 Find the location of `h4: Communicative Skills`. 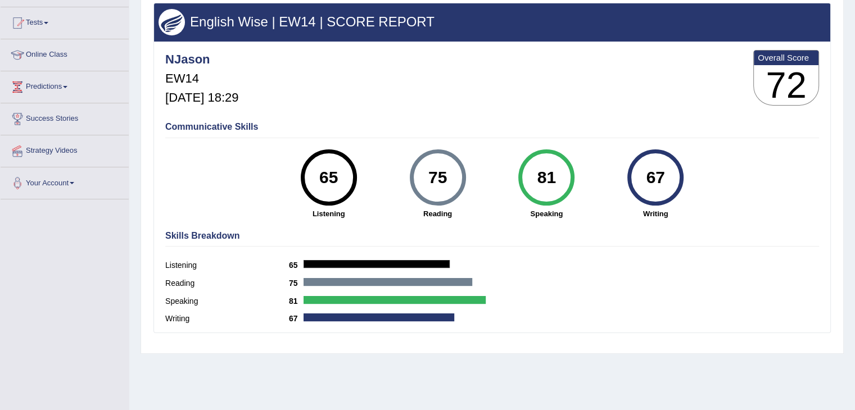

h4: Communicative Skills is located at coordinates (492, 127).